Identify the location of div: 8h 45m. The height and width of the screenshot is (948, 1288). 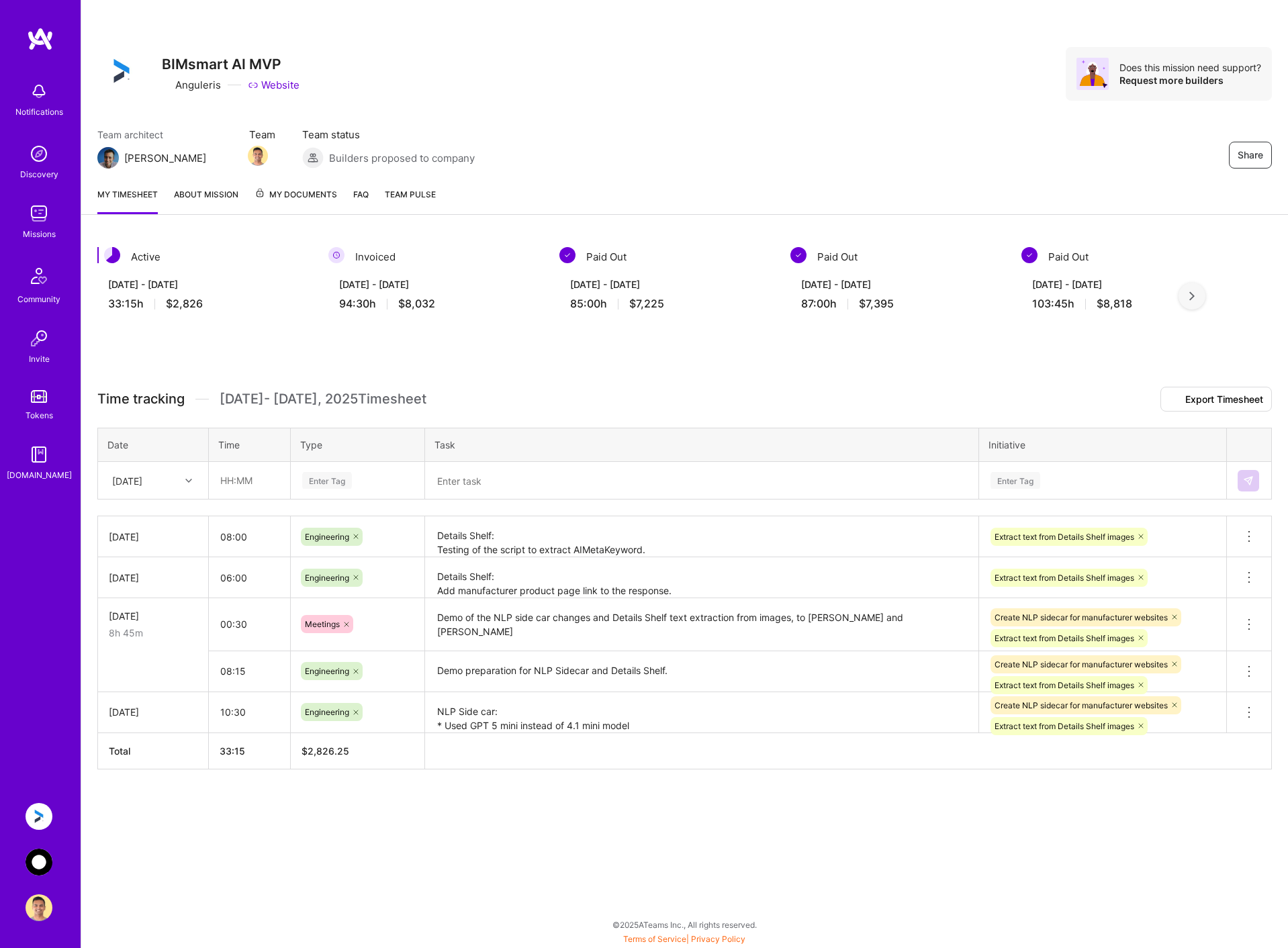
(153, 632).